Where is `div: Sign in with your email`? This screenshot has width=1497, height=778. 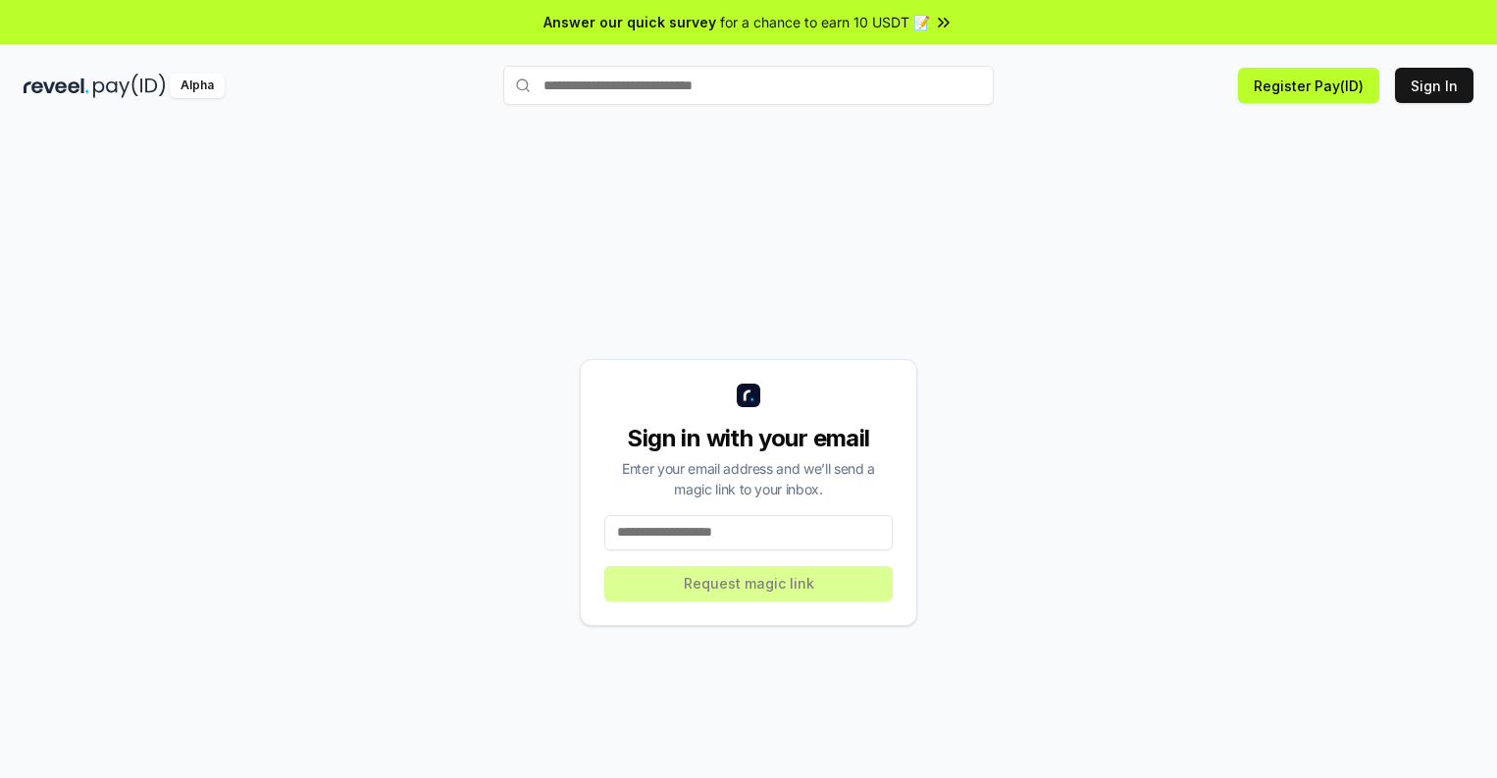
div: Sign in with your email is located at coordinates (749, 439).